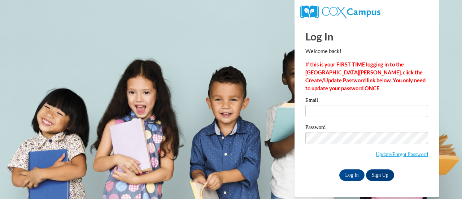  I want to click on label: Email, so click(367, 101).